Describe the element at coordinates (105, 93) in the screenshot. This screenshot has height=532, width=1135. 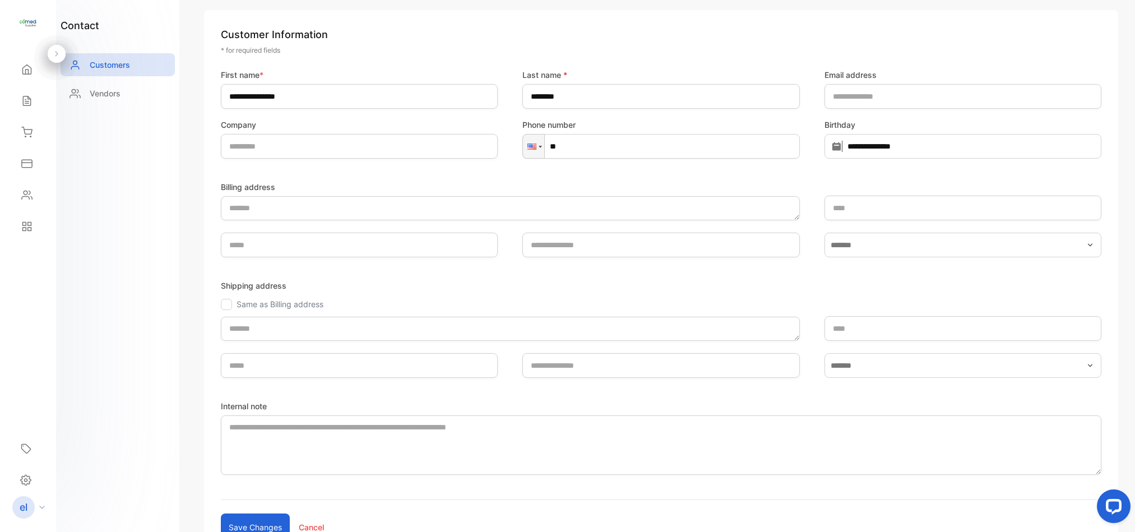
I see `p: Vendors` at that location.